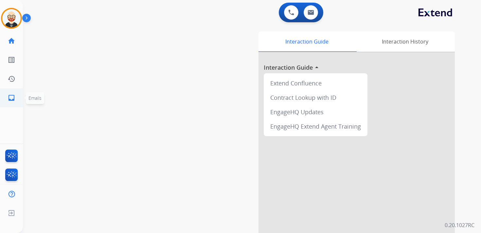 This screenshot has width=481, height=233. Describe the element at coordinates (11, 98) in the screenshot. I see `mat-icon: inbox` at that location.